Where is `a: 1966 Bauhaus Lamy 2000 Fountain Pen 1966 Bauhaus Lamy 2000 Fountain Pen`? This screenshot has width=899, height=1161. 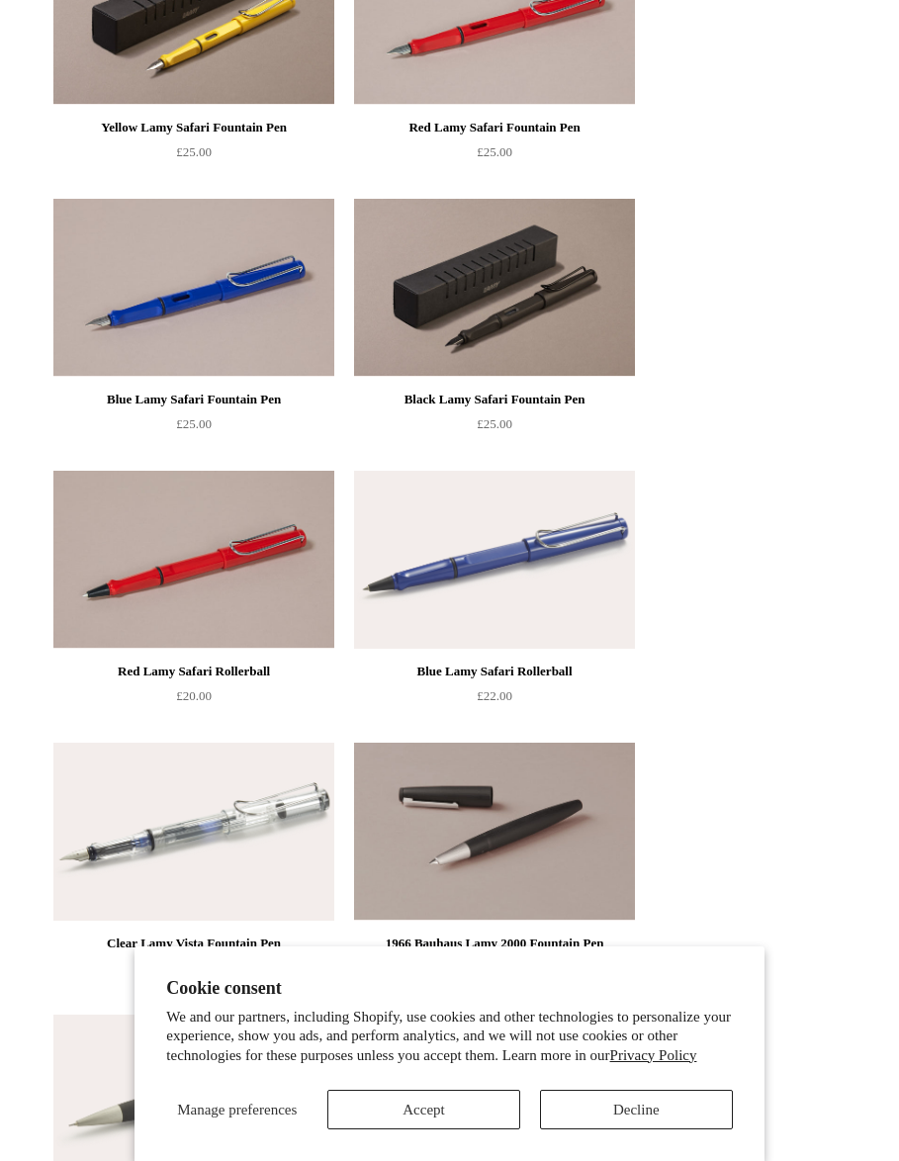
a: 1966 Bauhaus Lamy 2000 Fountain Pen 1966 Bauhaus Lamy 2000 Fountain Pen is located at coordinates (495, 832).